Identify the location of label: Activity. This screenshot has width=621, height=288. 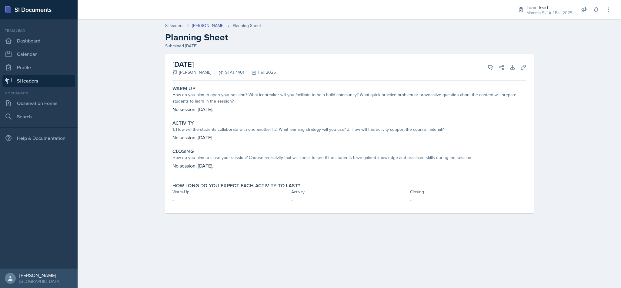
(183, 123).